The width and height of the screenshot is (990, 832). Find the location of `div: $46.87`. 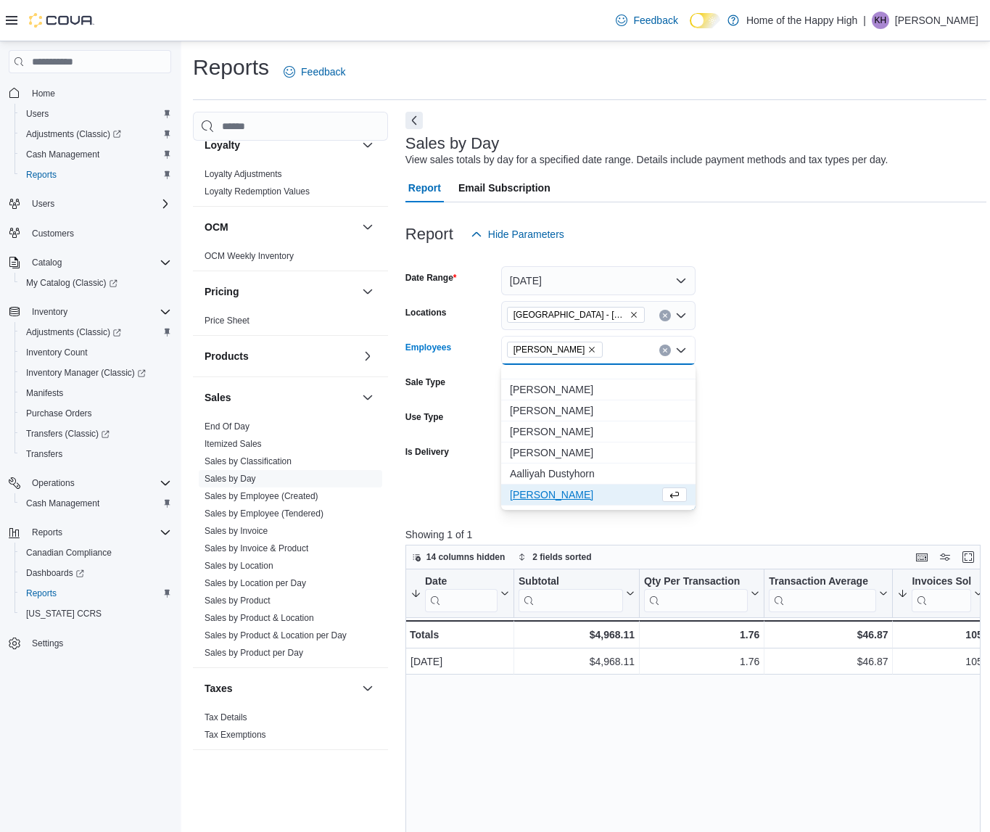

div: $46.87 is located at coordinates (829, 662).